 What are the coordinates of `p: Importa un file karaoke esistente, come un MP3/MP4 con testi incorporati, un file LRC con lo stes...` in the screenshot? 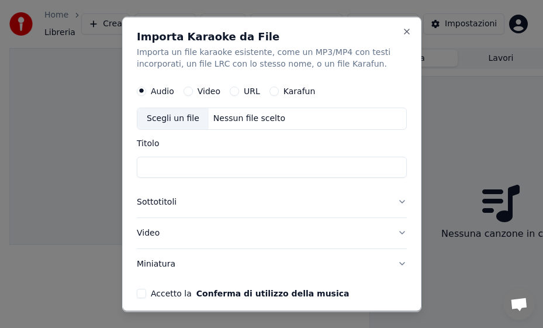 It's located at (272, 58).